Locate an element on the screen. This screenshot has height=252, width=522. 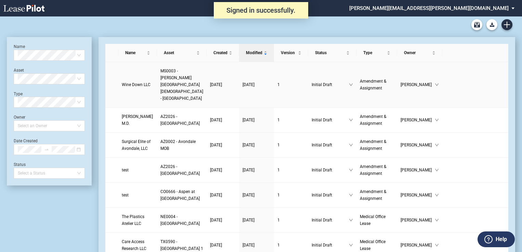
span: to is located at coordinates (47, 149).